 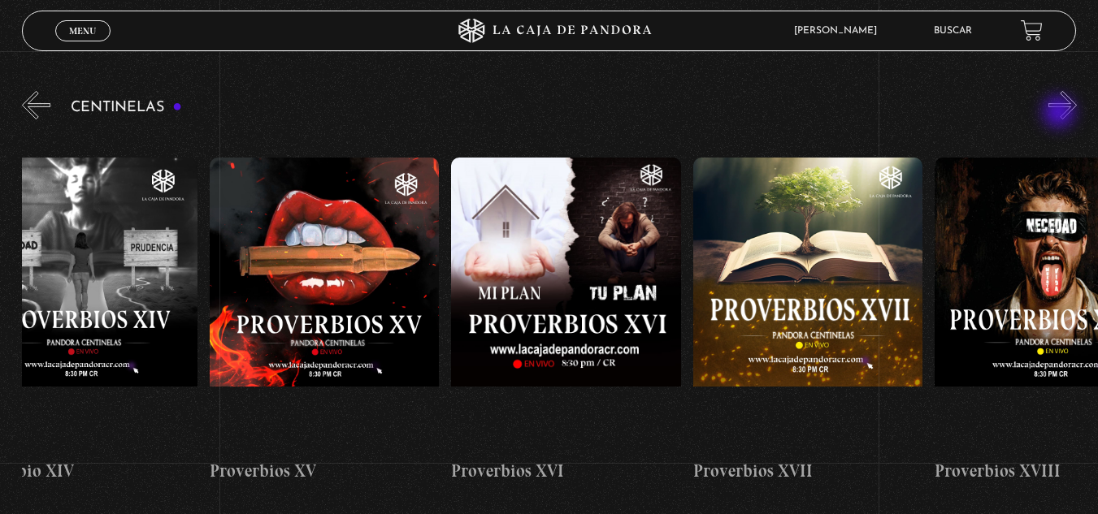 What do you see at coordinates (82, 45) in the screenshot?
I see `span: Cerrar` at bounding box center [82, 45].